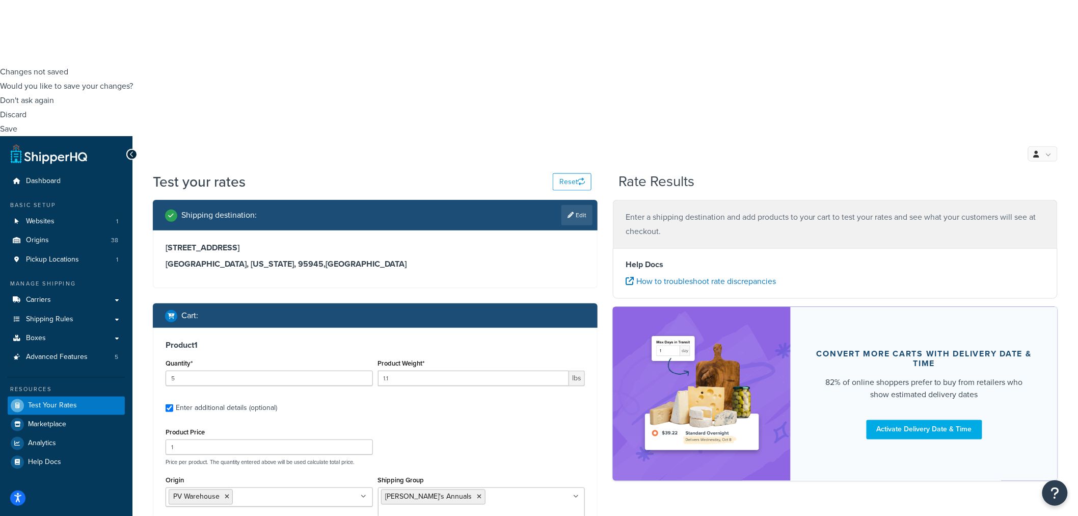 The height and width of the screenshot is (516, 1078). I want to click on input: 0.00, so click(474, 378).